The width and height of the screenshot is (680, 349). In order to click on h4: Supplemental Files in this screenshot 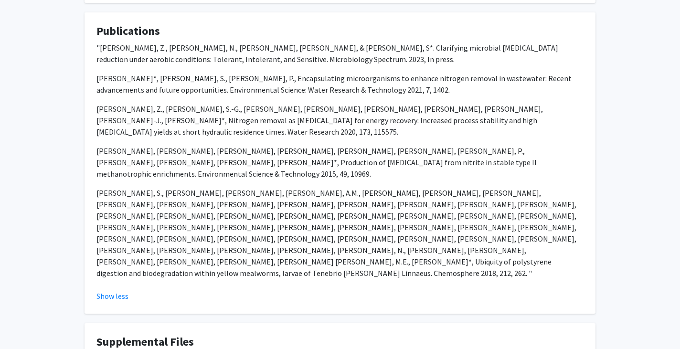, I will do `click(340, 342)`.